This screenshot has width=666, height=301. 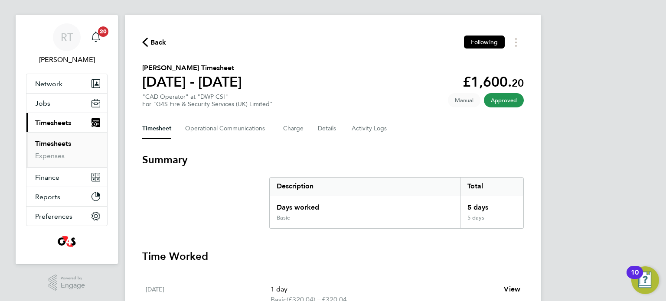 I want to click on div: For "G4S Fire & Security Services (UK) Limited", so click(x=207, y=104).